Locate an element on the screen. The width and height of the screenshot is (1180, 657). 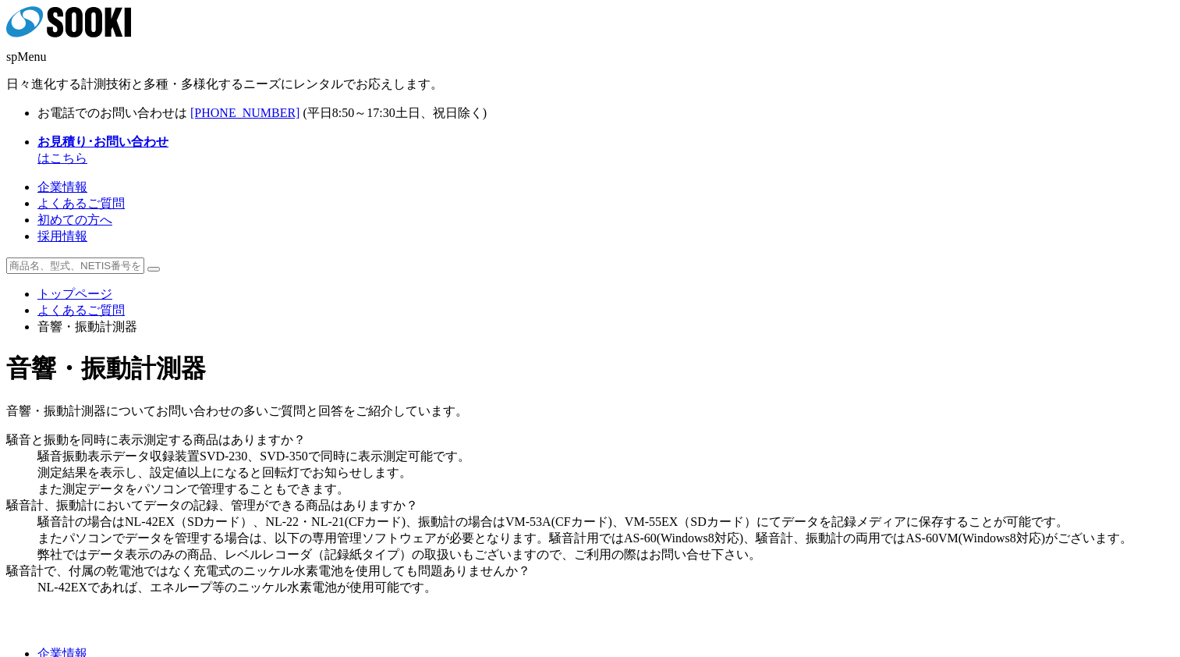
input: 商品名、型式、NETIS番号を入力してください is located at coordinates (75, 265).